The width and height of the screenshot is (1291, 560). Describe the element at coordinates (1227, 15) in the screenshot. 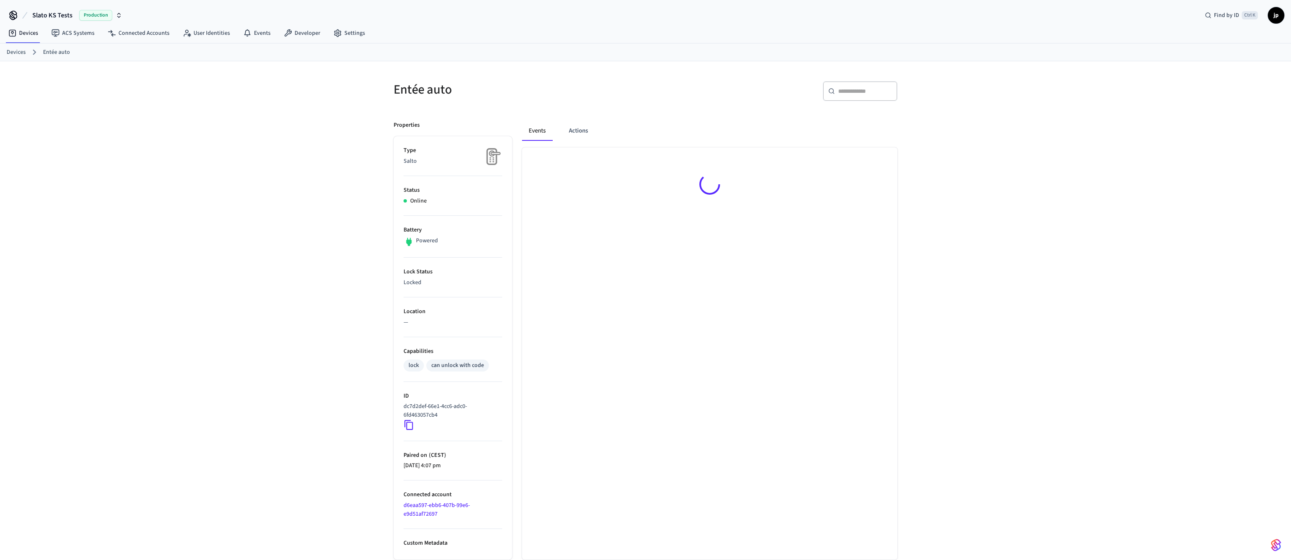

I see `span: Find by ID` at that location.